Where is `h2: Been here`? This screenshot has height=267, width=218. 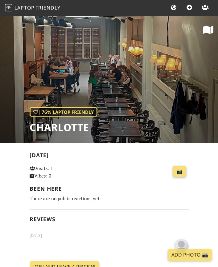 h2: Been here is located at coordinates (109, 189).